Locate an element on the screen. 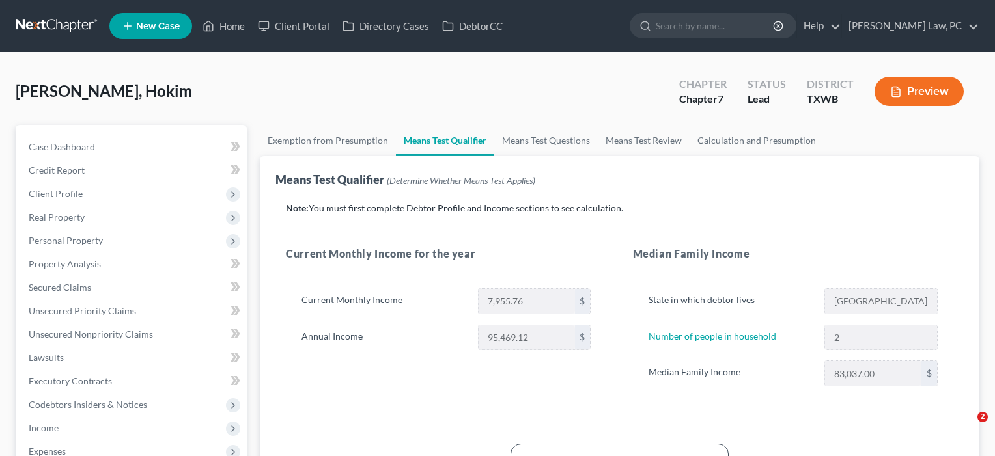 Image resolution: width=995 pixels, height=456 pixels. h5: Median Family Income is located at coordinates (793, 254).